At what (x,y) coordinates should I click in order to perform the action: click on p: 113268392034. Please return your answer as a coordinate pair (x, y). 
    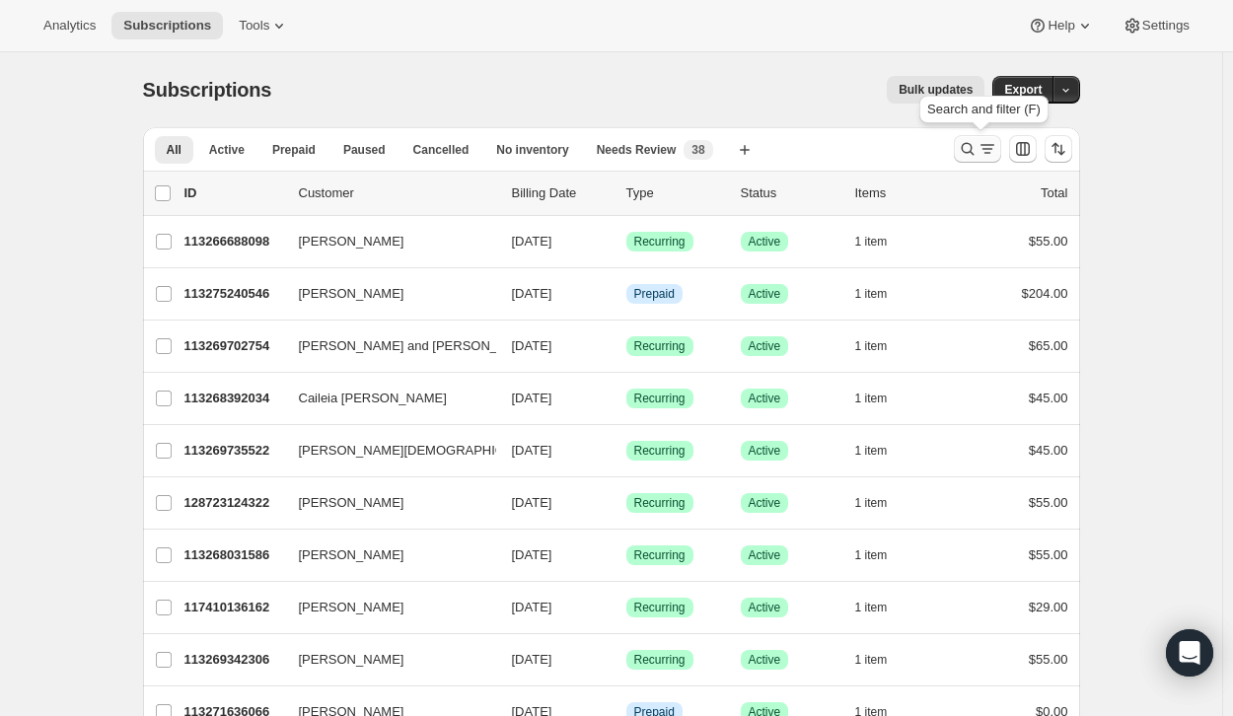
    Looking at the image, I should click on (234, 399).